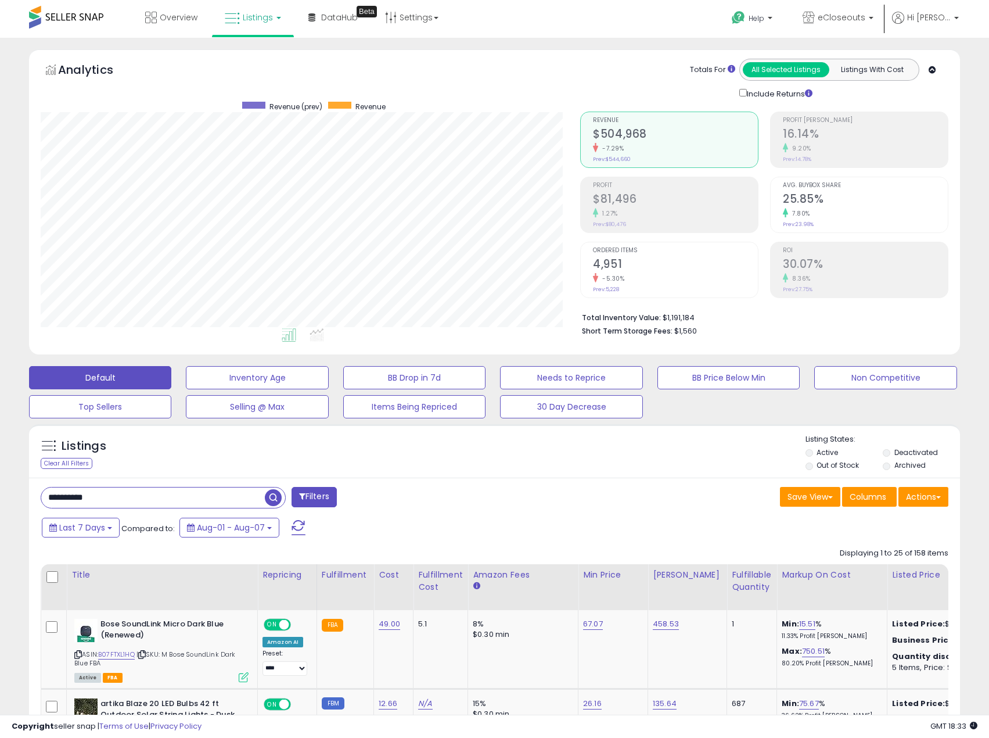  What do you see at coordinates (865, 185) in the screenshot?
I see `span: Avg. Buybox Share` at bounding box center [865, 185].